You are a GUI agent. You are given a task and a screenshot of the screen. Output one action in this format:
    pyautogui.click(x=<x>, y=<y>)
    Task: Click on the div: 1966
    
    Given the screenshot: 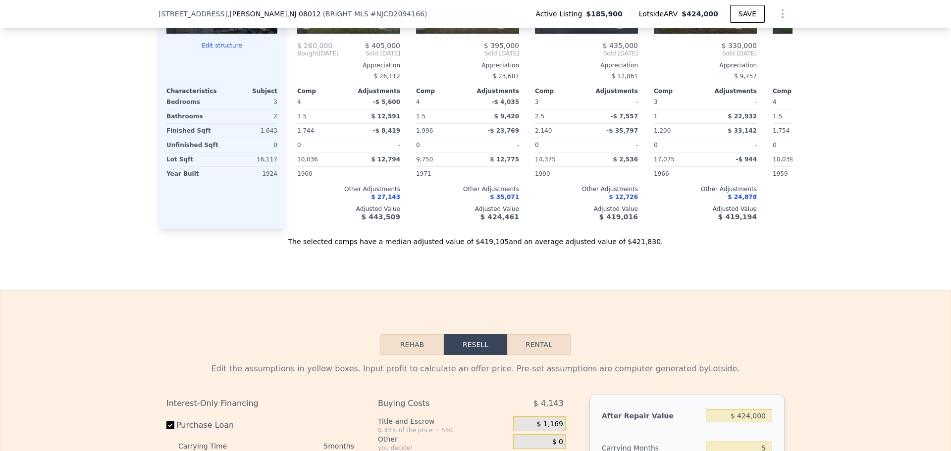 What is the action you would take?
    pyautogui.click(x=678, y=174)
    